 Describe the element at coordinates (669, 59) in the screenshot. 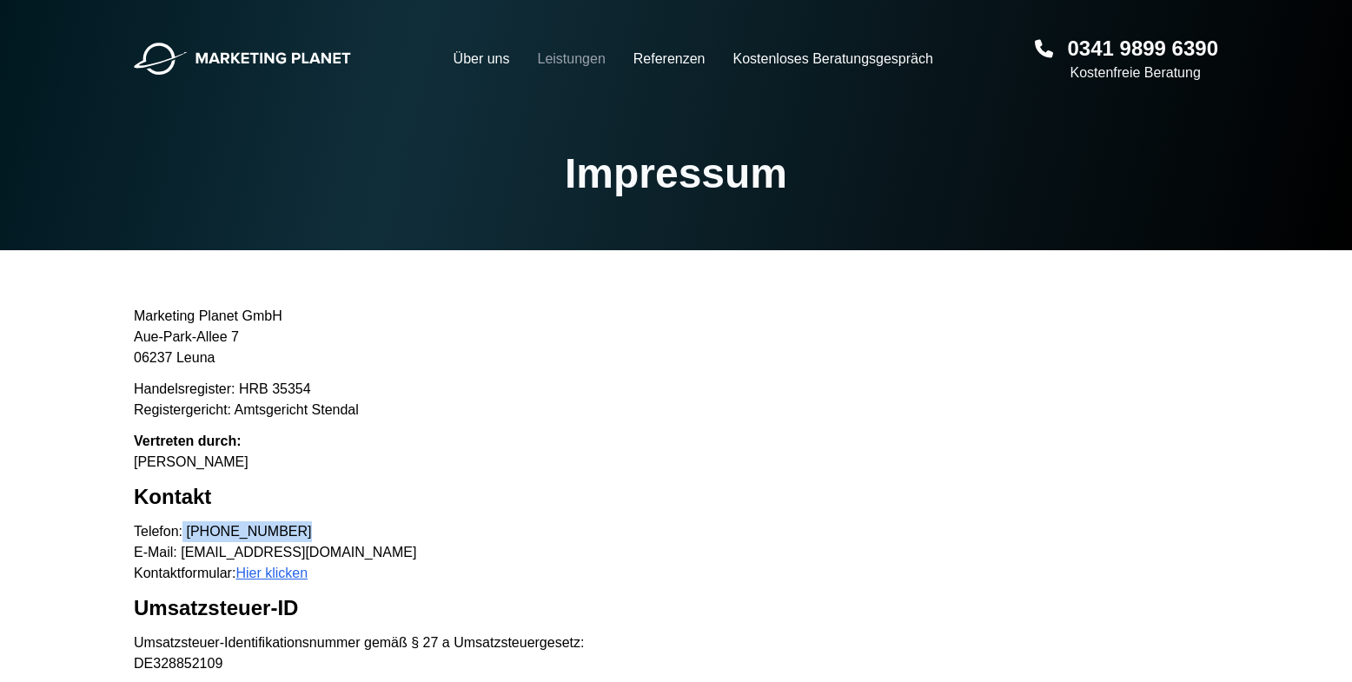

I see `a: Referenzen` at that location.